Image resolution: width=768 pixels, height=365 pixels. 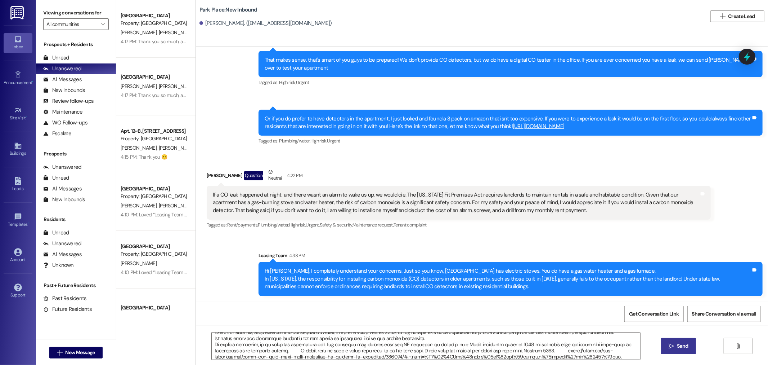 I want to click on div: Unknown, so click(x=58, y=265).